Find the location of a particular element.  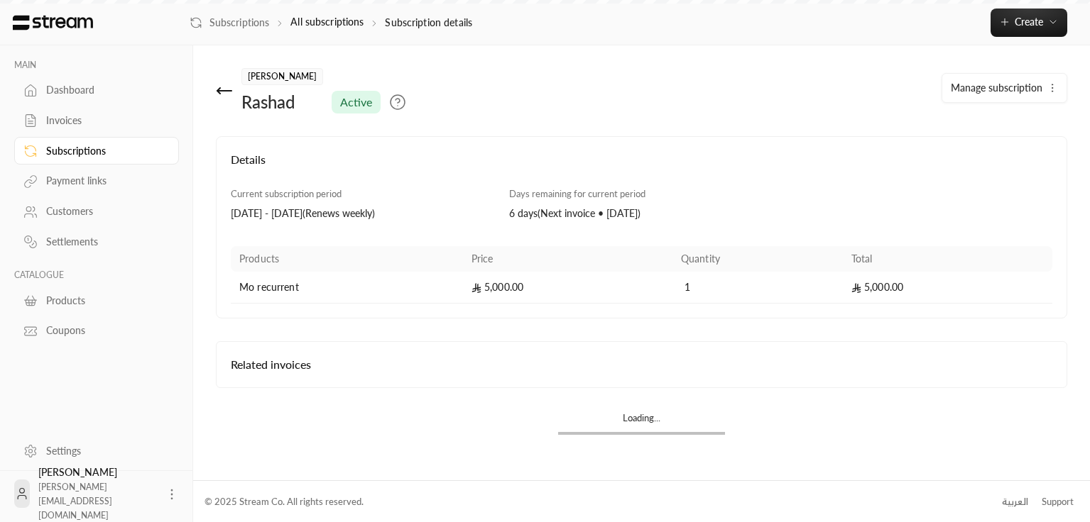

a: Customers is located at coordinates (97, 212).